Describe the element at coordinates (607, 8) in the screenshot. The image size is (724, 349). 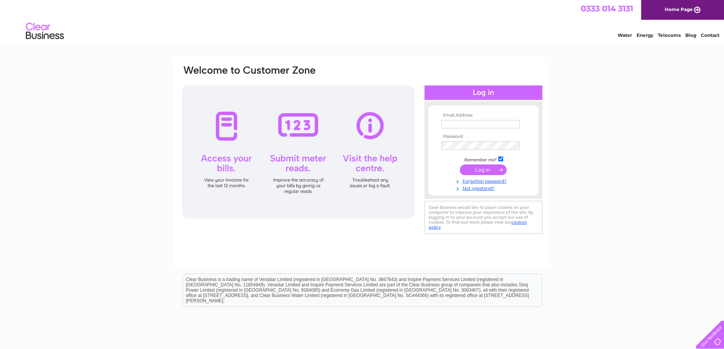
I see `span: 0333 014 3131` at that location.